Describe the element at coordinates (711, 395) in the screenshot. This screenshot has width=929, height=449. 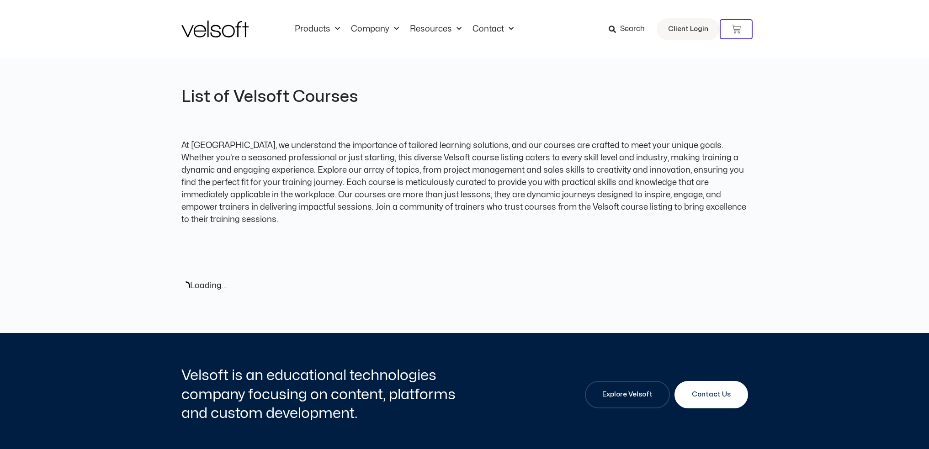
I see `a: Contact Us` at that location.